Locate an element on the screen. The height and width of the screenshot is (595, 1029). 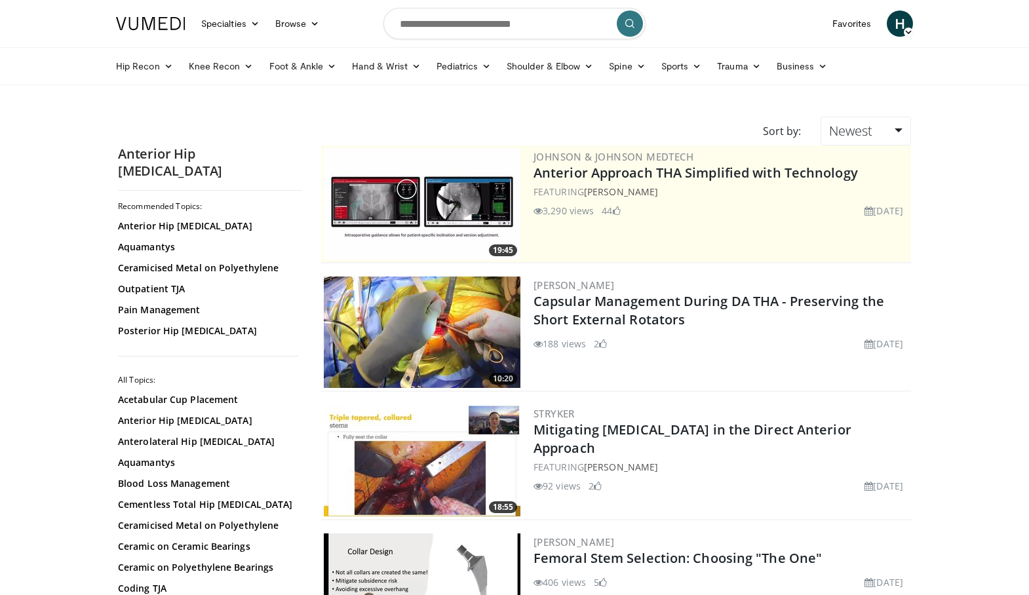
a: Anterior Approach THA Simplified with Technology is located at coordinates (695, 172).